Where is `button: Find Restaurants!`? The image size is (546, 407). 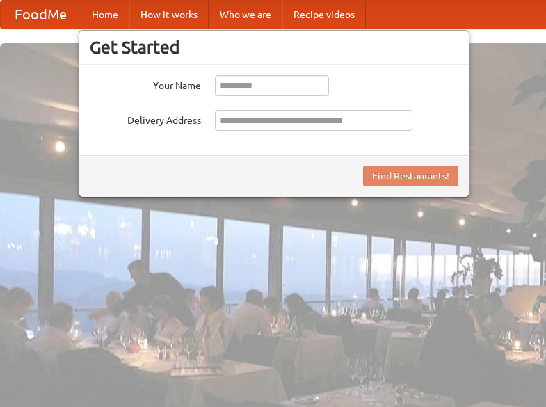 button: Find Restaurants! is located at coordinates (410, 176).